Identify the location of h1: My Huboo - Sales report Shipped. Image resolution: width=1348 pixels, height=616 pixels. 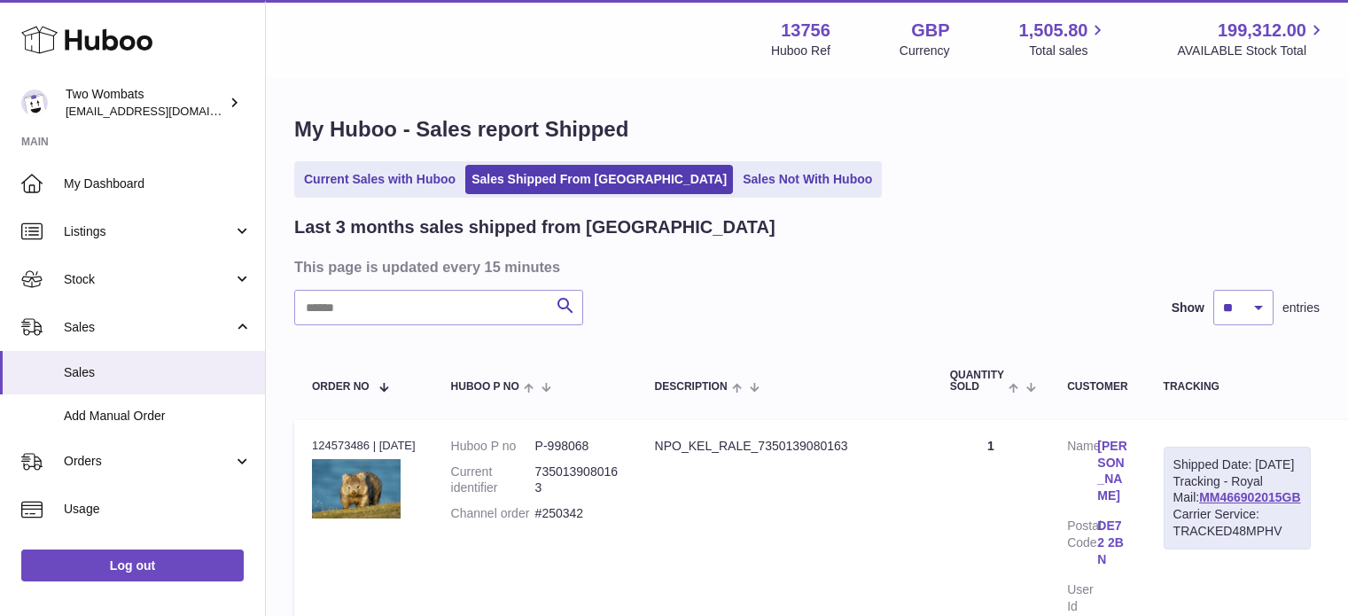
(806, 129).